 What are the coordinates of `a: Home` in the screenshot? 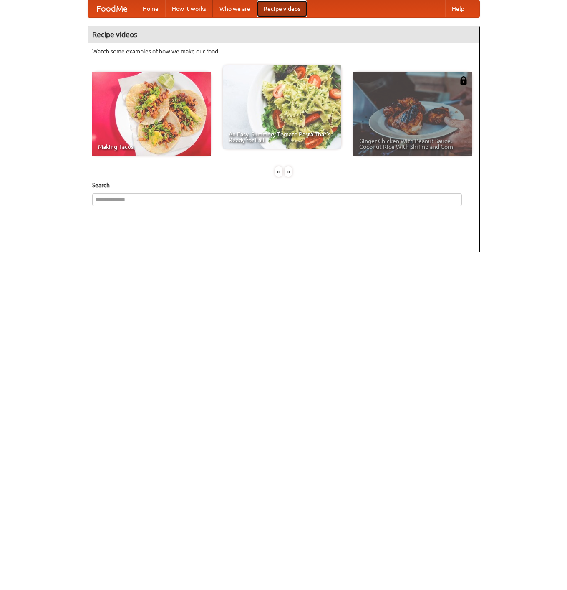 It's located at (151, 9).